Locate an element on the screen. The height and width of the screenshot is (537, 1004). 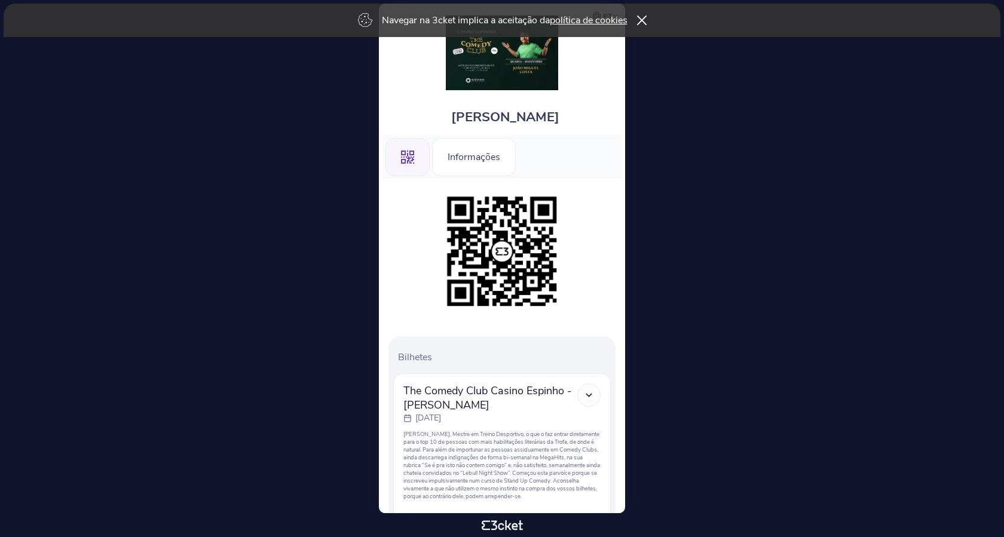
a: política de cookies is located at coordinates (589, 20).